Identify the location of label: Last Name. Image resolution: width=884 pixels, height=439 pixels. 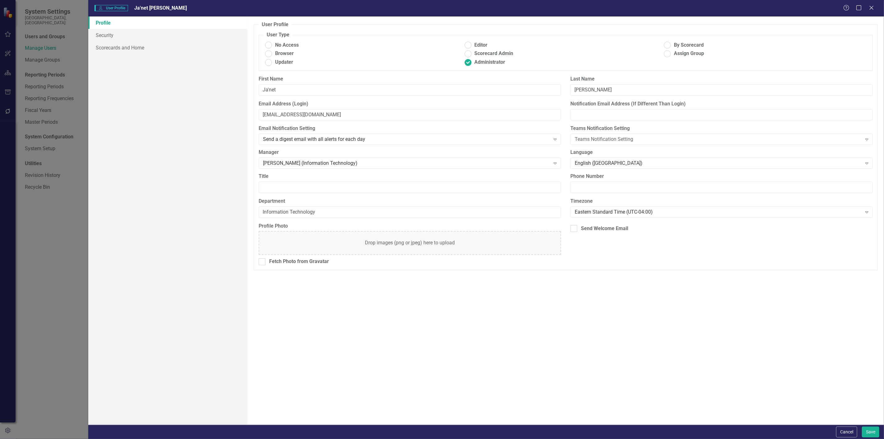
(722, 79).